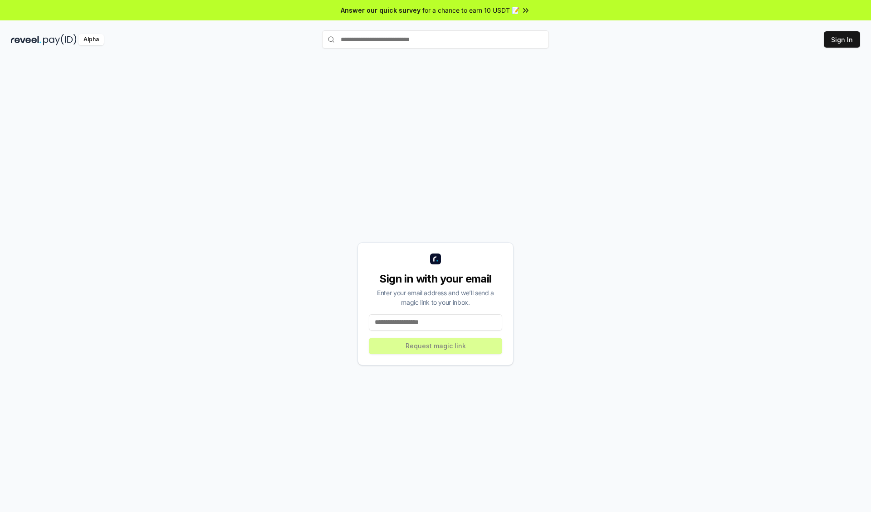  What do you see at coordinates (60, 39) in the screenshot?
I see `img: pay_id` at bounding box center [60, 39].